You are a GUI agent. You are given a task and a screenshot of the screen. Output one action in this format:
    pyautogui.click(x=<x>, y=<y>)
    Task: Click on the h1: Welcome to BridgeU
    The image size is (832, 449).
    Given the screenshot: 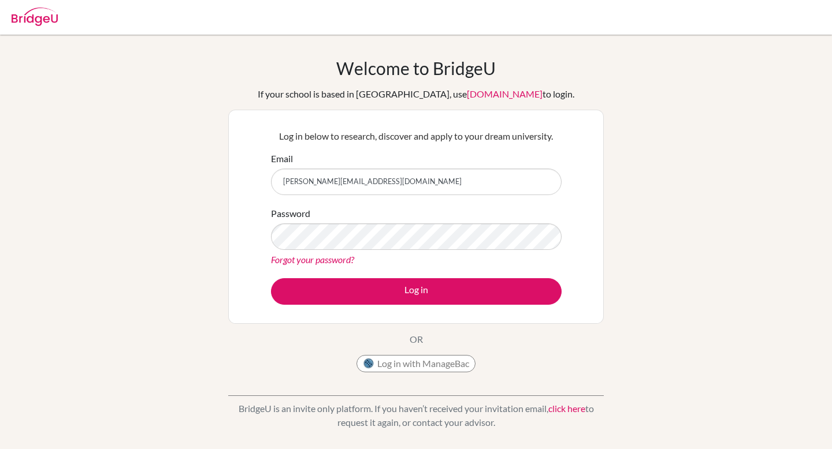 What is the action you would take?
    pyautogui.click(x=416, y=68)
    